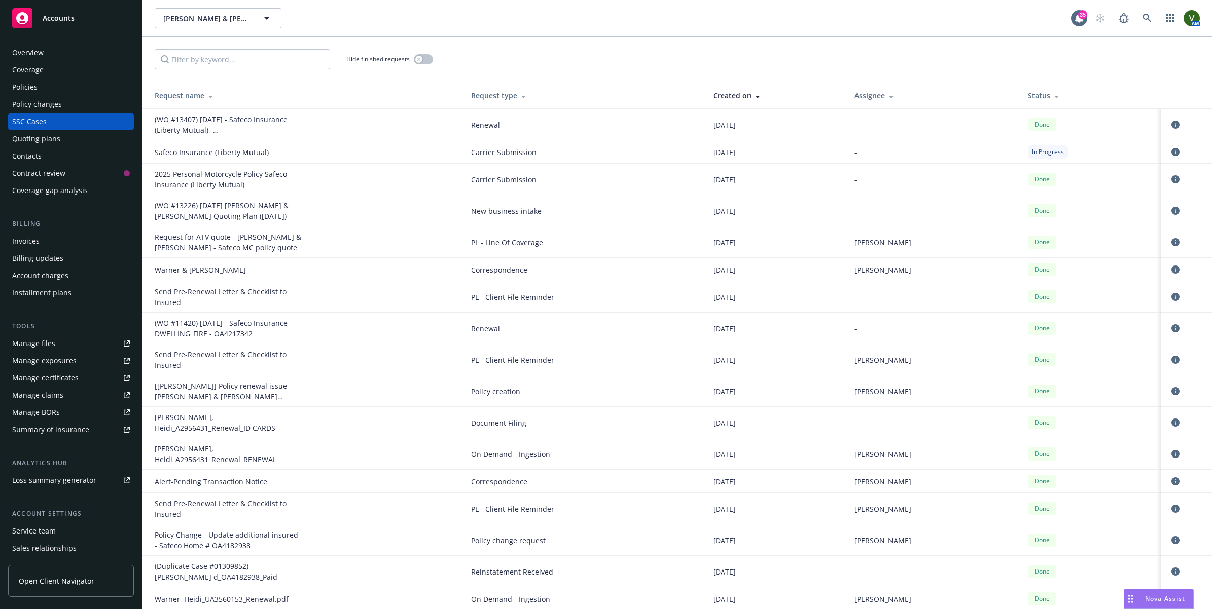 This screenshot has height=609, width=1212. I want to click on div: Alert-Pending Transaction Notice, so click(231, 482).